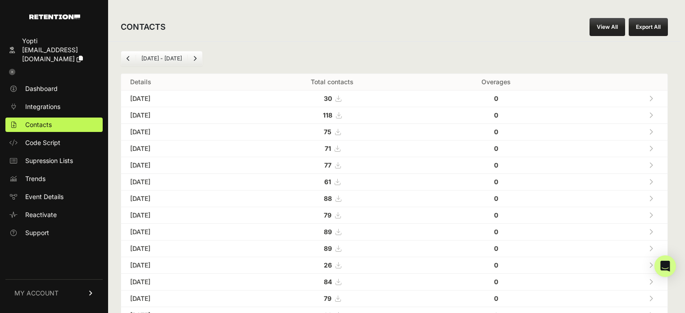 The height and width of the screenshot is (313, 685). I want to click on a: Supression Lists, so click(54, 161).